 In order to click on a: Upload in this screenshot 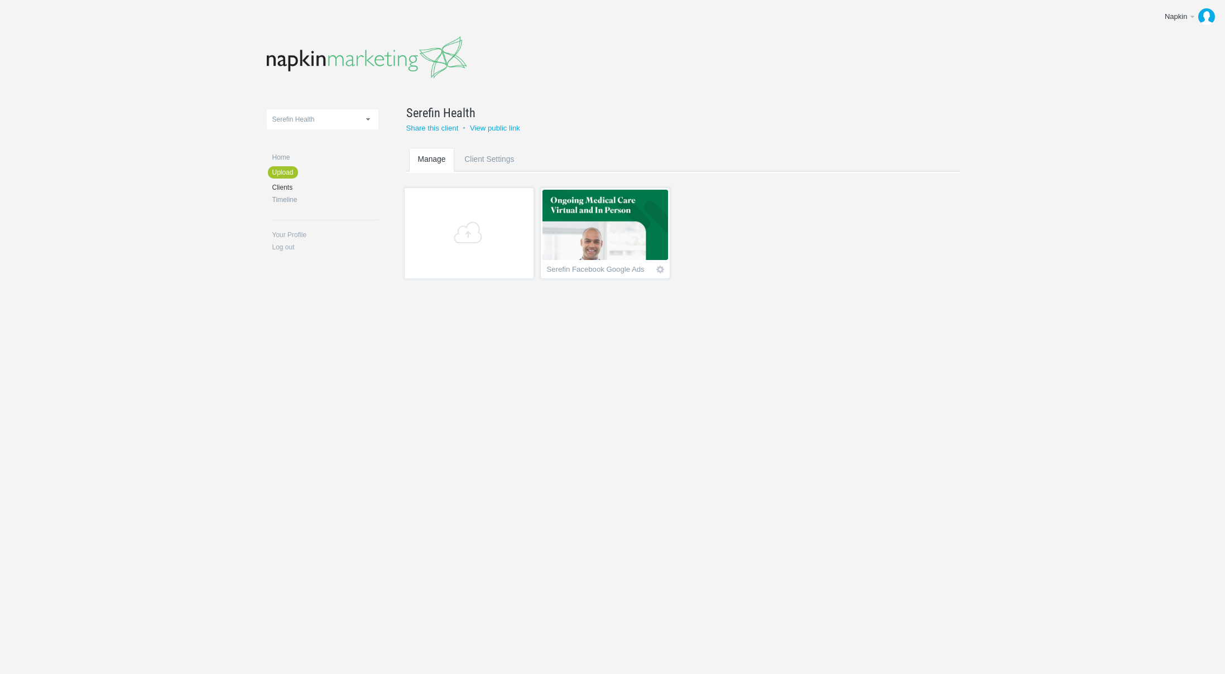, I will do `click(283, 172)`.